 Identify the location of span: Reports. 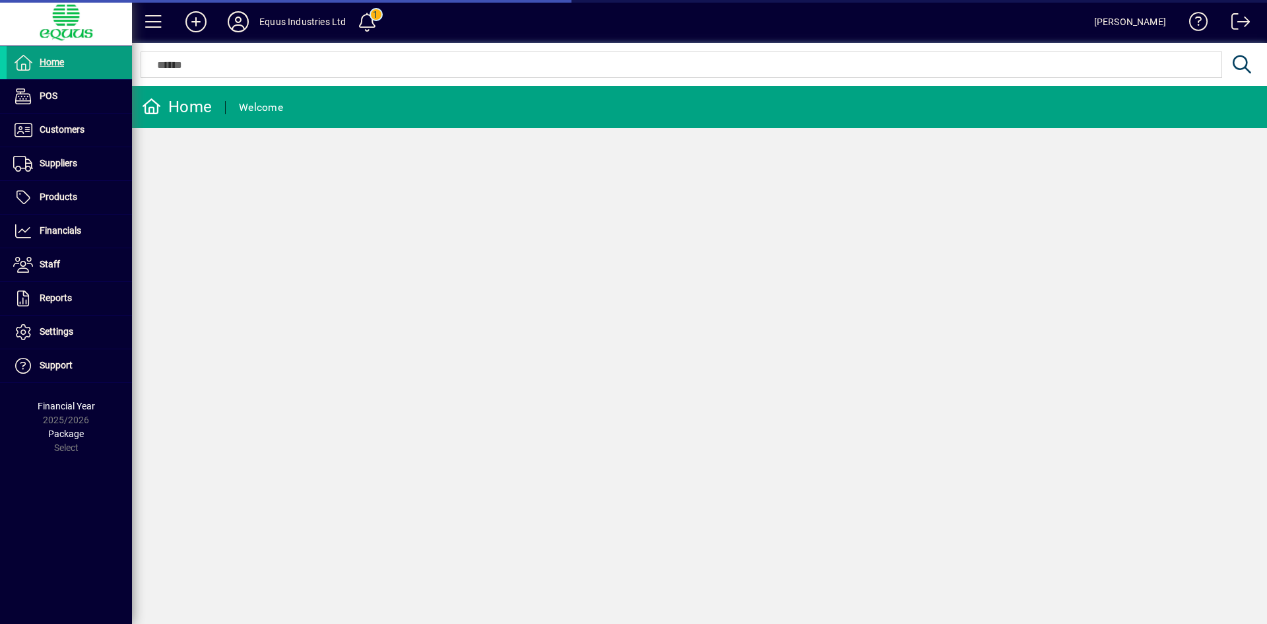
(55, 298).